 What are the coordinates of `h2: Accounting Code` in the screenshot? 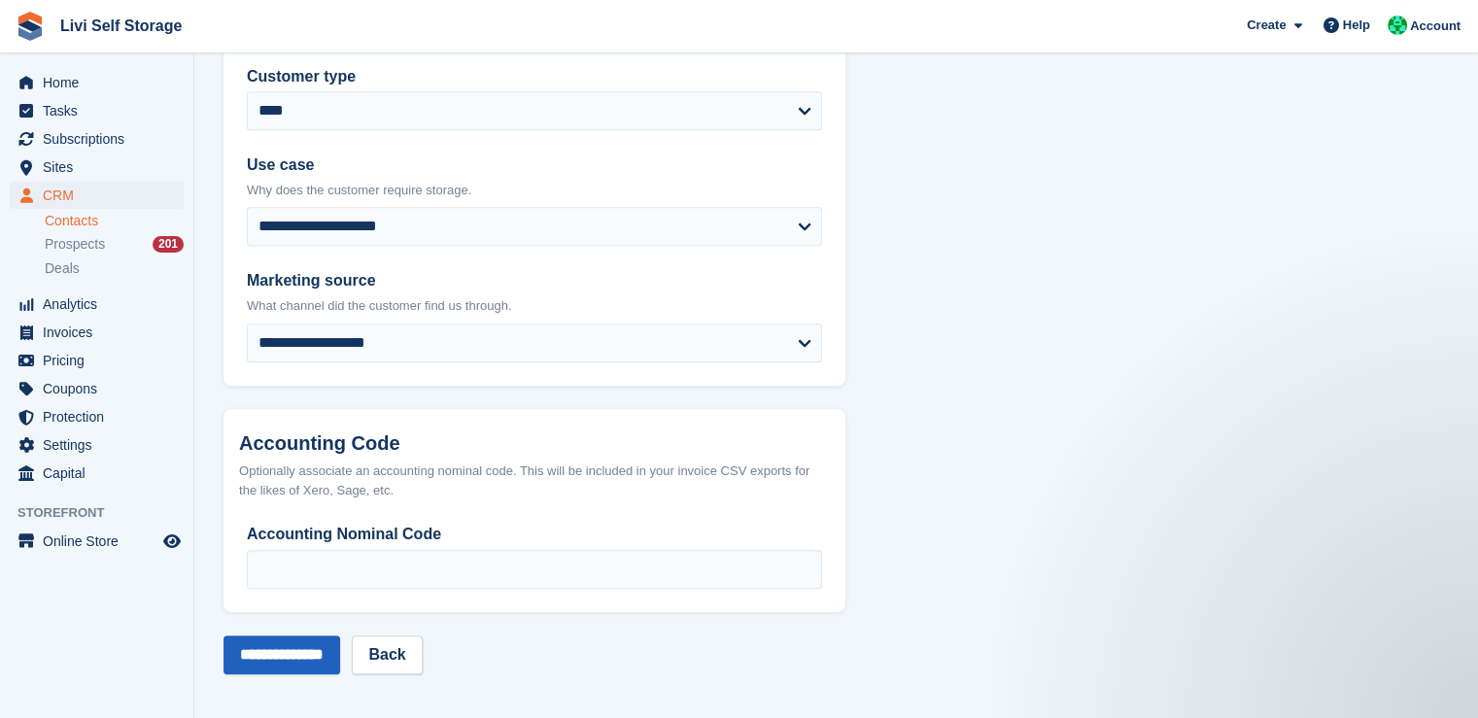 It's located at (535, 443).